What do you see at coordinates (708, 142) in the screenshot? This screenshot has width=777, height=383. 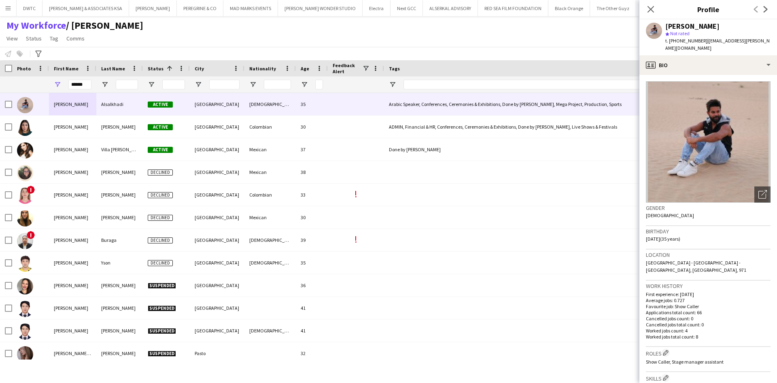 I see `img: Crew avatar or photo` at bounding box center [708, 142].